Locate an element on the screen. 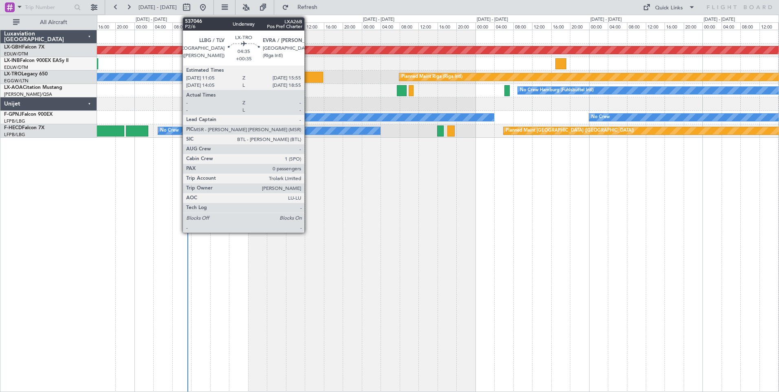 The image size is (779, 392). input: Trip Number is located at coordinates (48, 7).